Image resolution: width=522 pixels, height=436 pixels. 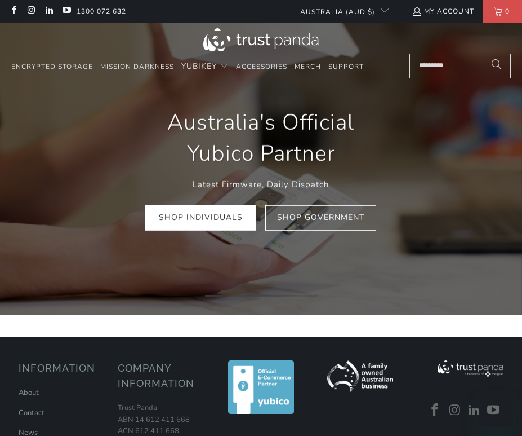 What do you see at coordinates (307, 296) in the screenshot?
I see `li: Page dot 5` at bounding box center [307, 296].